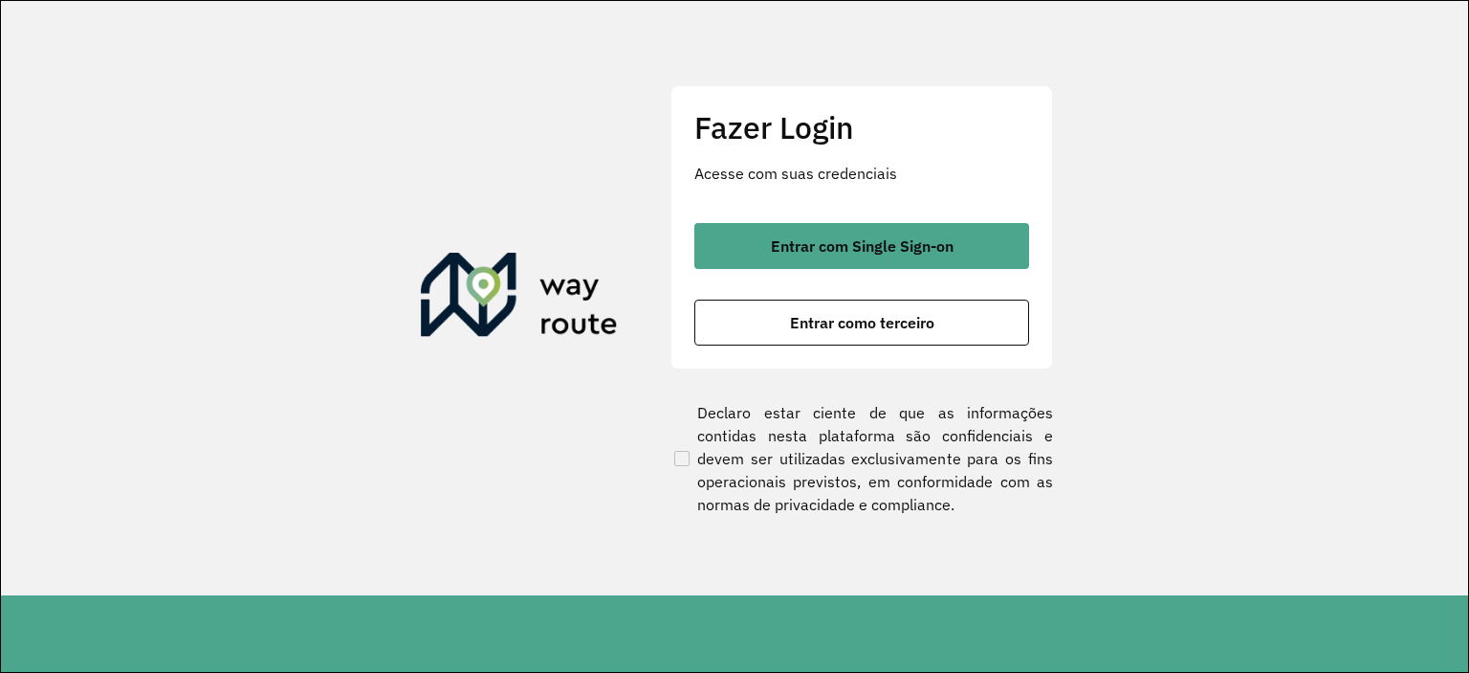 This screenshot has height=673, width=1469. Describe the element at coordinates (862, 322) in the screenshot. I see `span: Entrar como terceiro` at that location.